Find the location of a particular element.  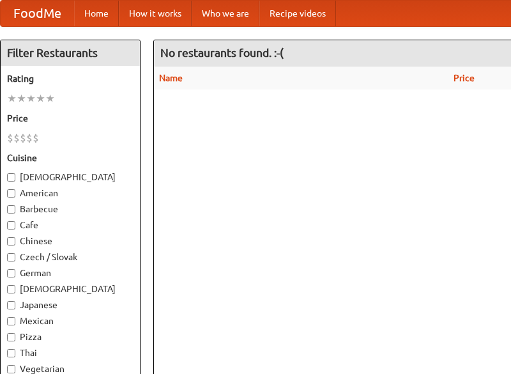

a: Home is located at coordinates (97, 13).